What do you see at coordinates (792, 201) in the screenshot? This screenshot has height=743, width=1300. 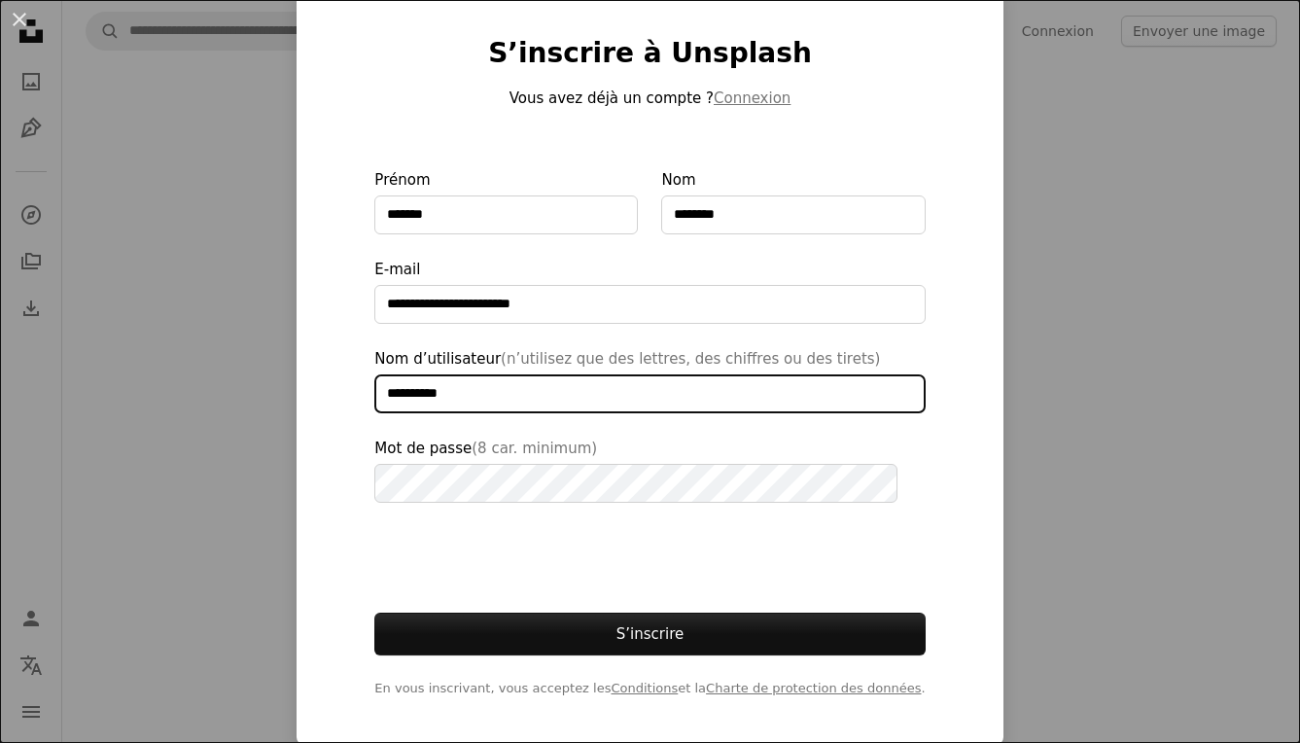 I see `label: Nom` at bounding box center [792, 201].